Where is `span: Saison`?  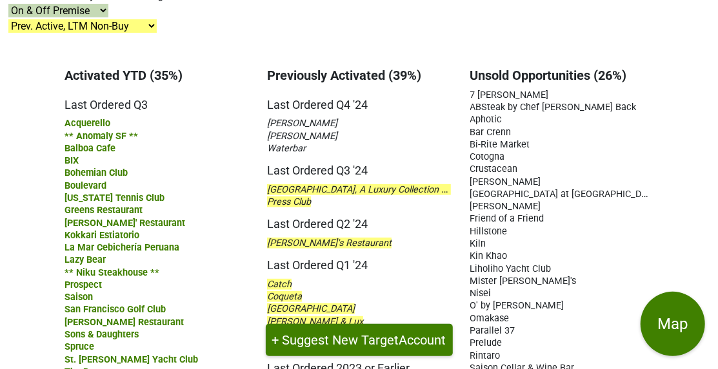
span: Saison is located at coordinates (79, 297).